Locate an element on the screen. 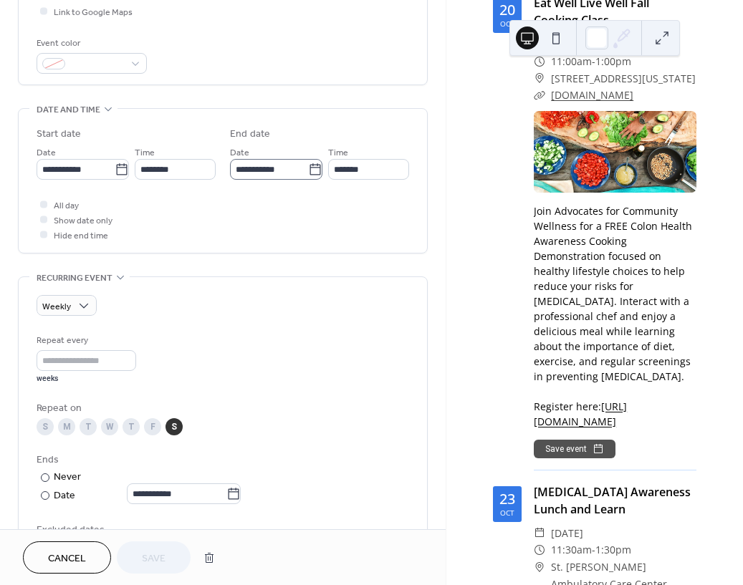 This screenshot has height=585, width=743. button: Save event is located at coordinates (574, 449).